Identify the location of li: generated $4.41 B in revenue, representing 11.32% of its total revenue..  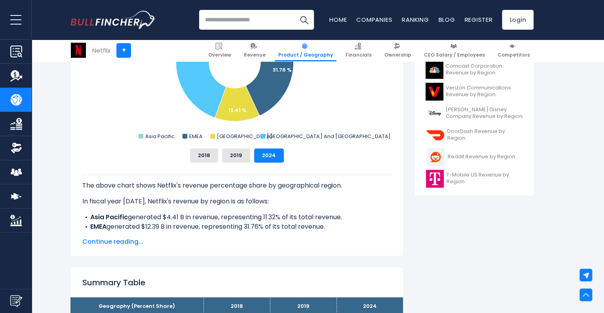
(237, 217).